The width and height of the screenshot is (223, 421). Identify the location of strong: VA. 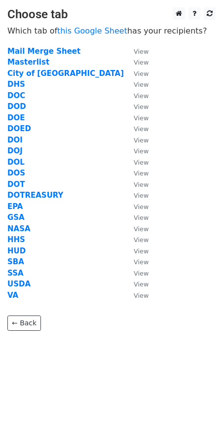
(13, 295).